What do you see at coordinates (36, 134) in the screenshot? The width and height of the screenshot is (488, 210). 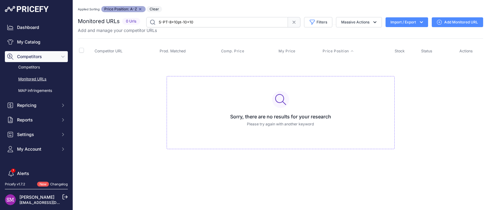 I see `button: Settings` at bounding box center [36, 134].